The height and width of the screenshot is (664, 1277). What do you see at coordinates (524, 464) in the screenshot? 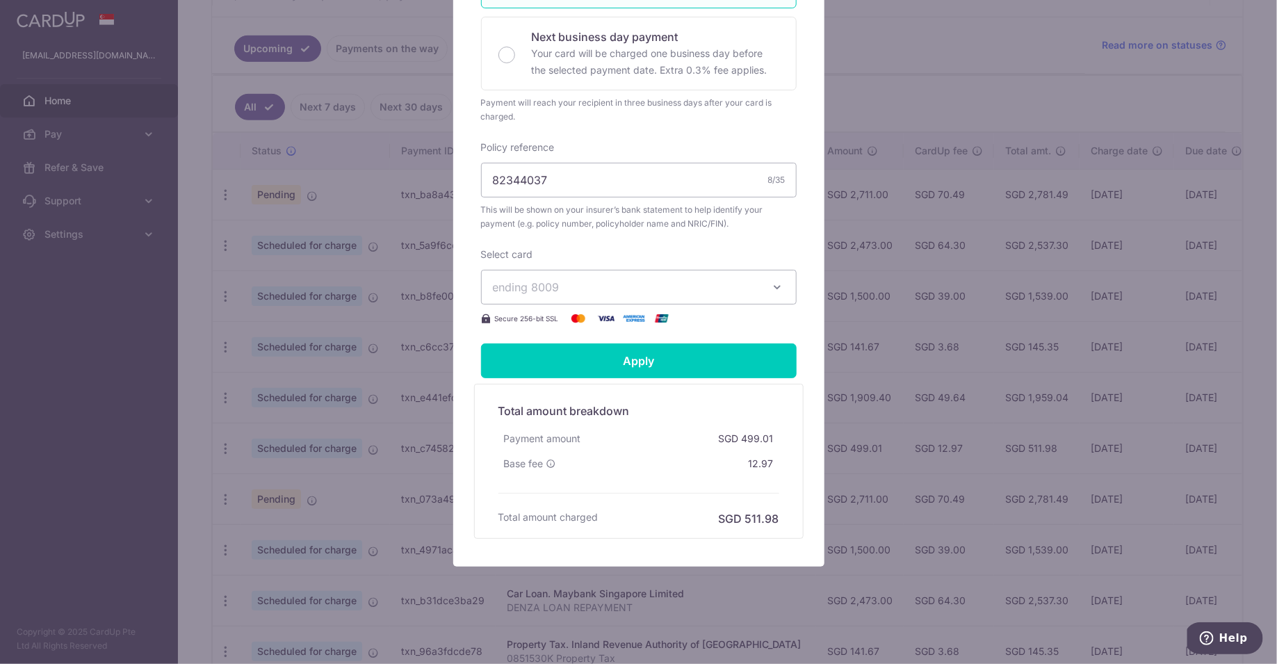
I see `span: Base fee` at bounding box center [524, 464].